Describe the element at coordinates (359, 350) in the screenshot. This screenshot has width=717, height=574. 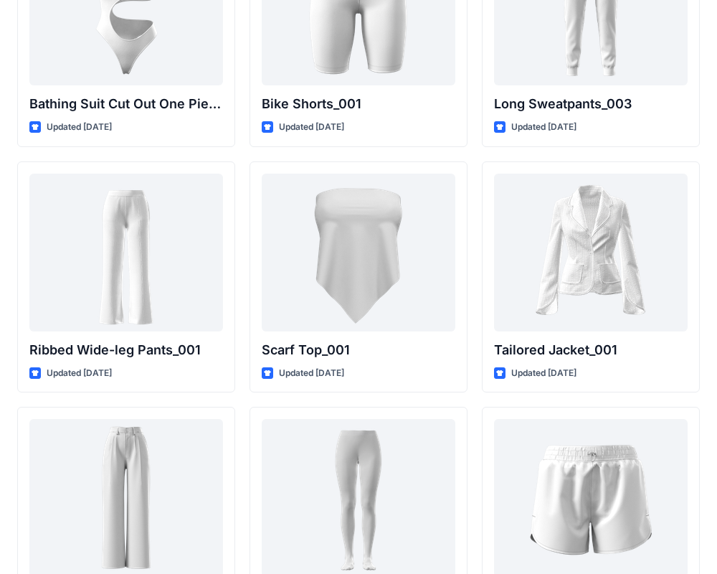
I see `p: Scarf Top_001` at that location.